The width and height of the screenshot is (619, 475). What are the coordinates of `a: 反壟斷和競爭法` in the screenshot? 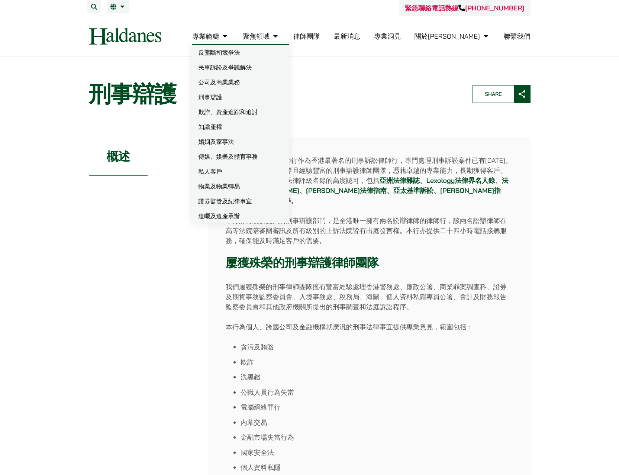 It's located at (240, 52).